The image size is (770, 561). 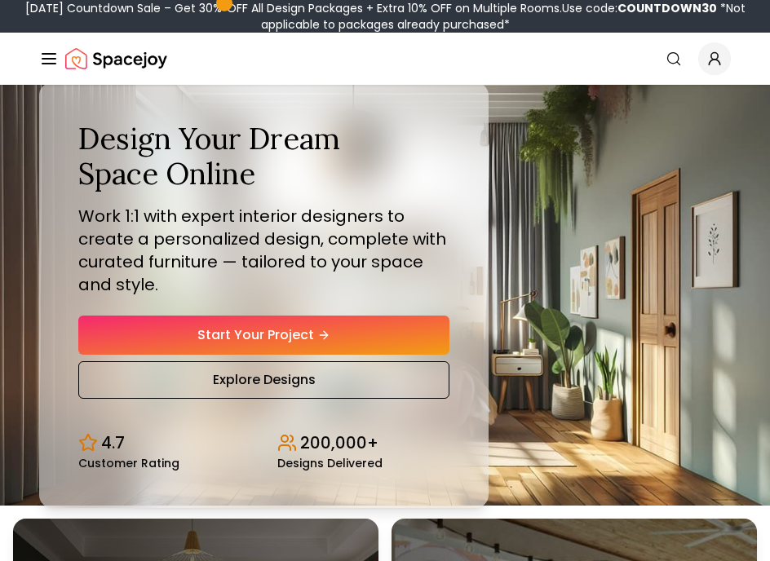 What do you see at coordinates (263, 335) in the screenshot?
I see `a: Start Your Project` at bounding box center [263, 335].